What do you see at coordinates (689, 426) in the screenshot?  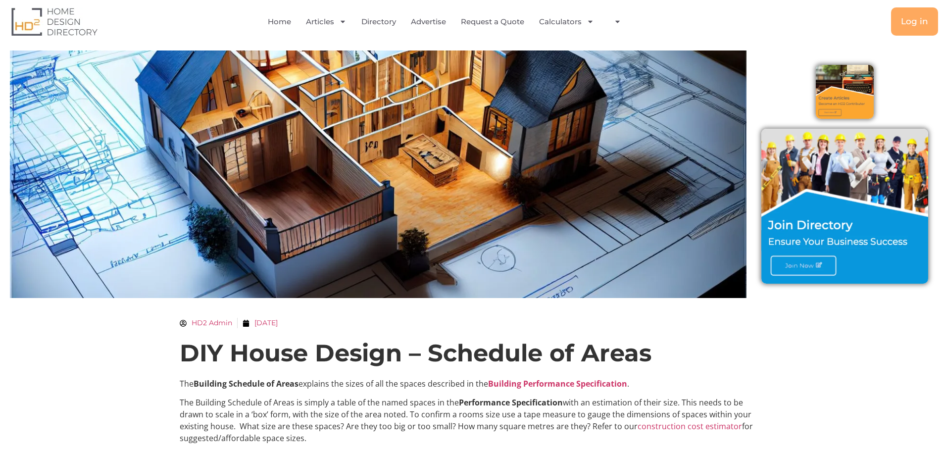 I see `a: construction cost estimator` at bounding box center [689, 426].